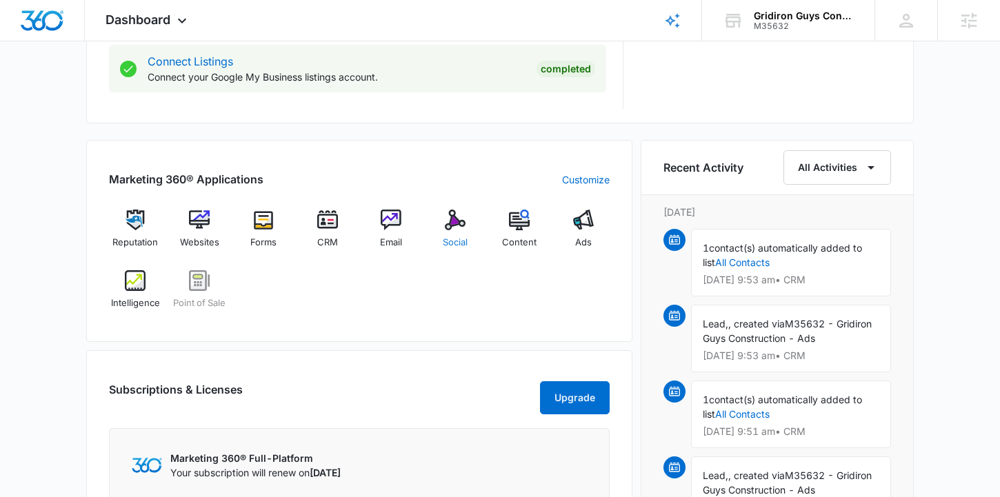  What do you see at coordinates (704, 168) in the screenshot?
I see `h6: Recent Activity` at bounding box center [704, 168].